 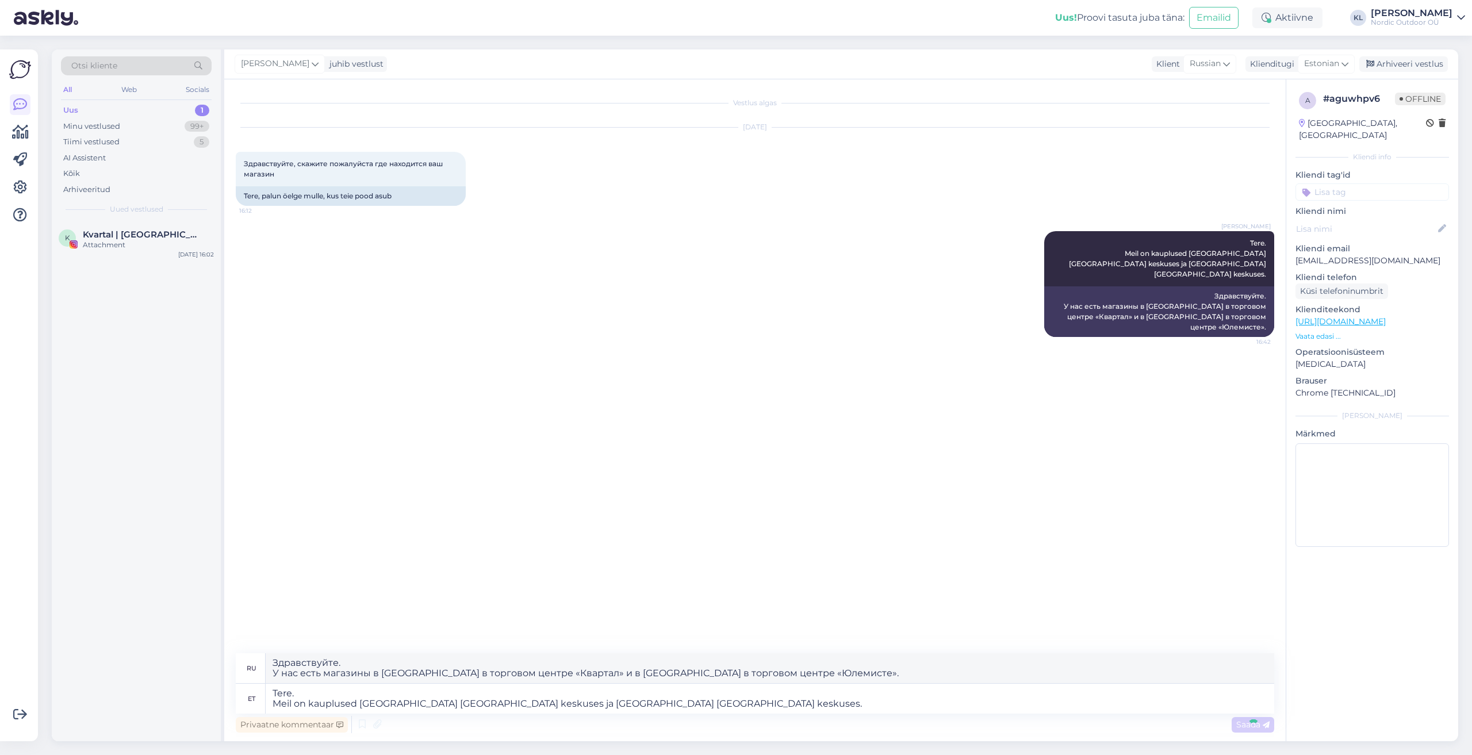 I want to click on div: juhib vestlust, so click(x=354, y=64).